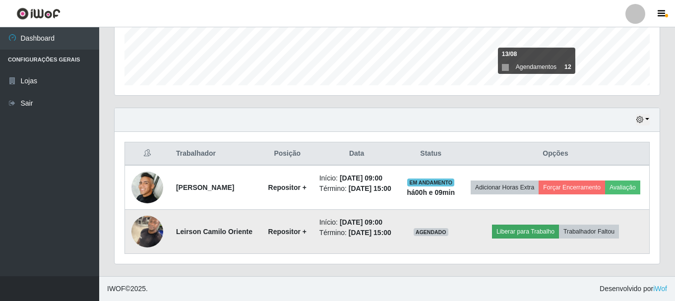 Image resolution: width=675 pixels, height=301 pixels. I want to click on th: Data, so click(357, 154).